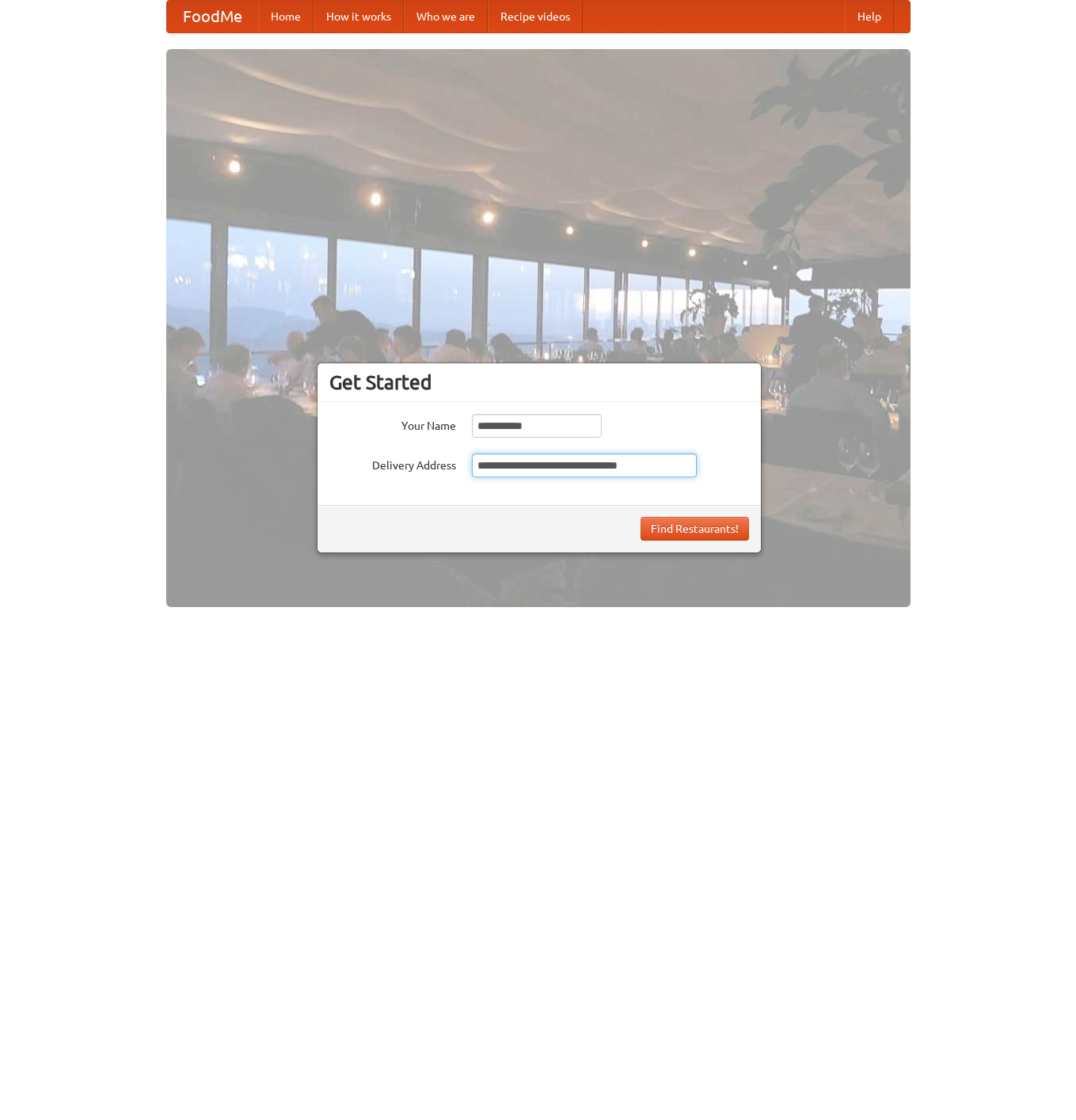 The width and height of the screenshot is (1076, 1120). I want to click on label: Delivery Address, so click(393, 463).